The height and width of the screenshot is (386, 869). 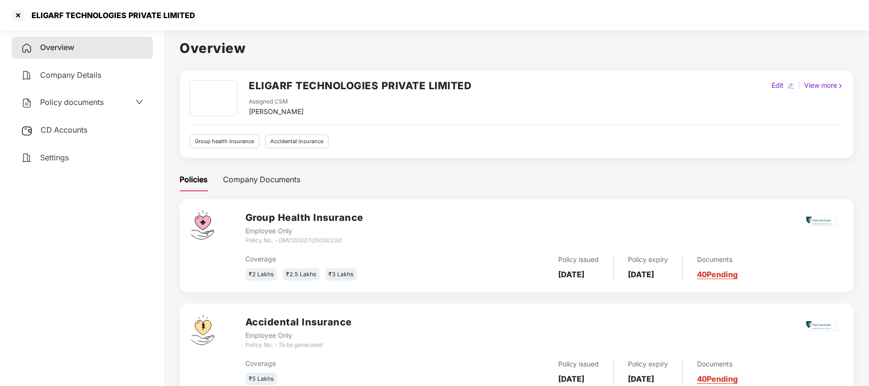 What do you see at coordinates (64, 130) in the screenshot?
I see `span: CD Accounts` at bounding box center [64, 130].